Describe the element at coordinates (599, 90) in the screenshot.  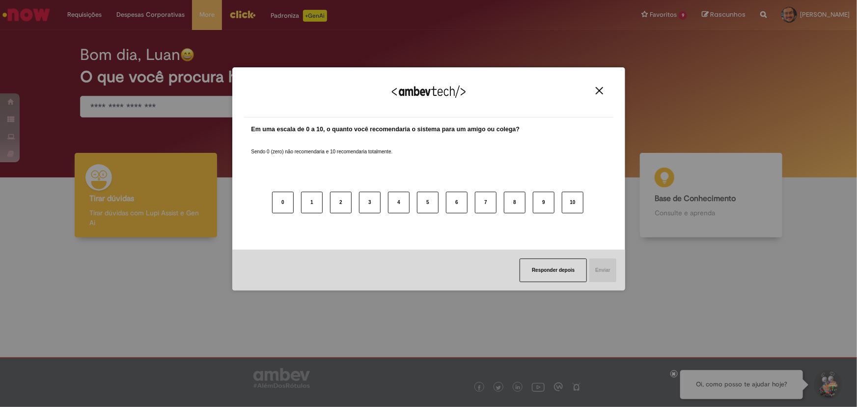
I see `img: Close` at that location.